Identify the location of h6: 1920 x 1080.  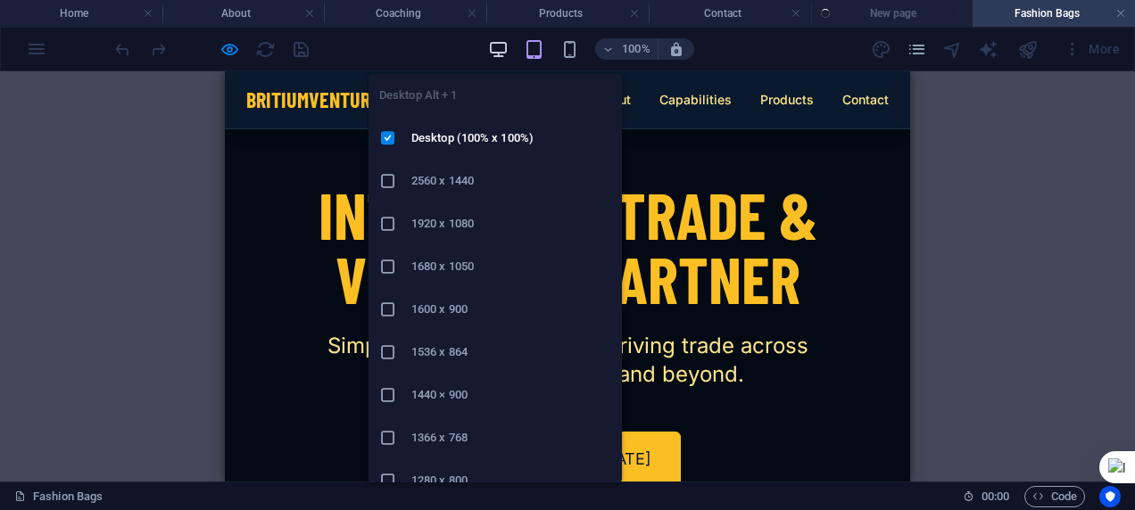
(511, 224).